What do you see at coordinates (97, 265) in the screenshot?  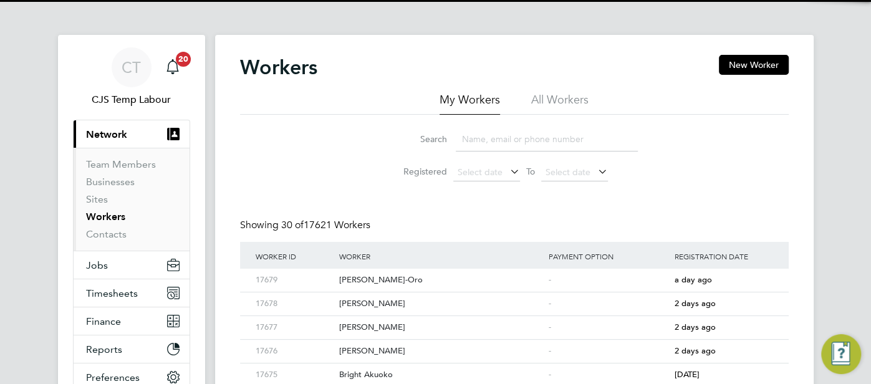 I see `span: Jobs` at bounding box center [97, 265].